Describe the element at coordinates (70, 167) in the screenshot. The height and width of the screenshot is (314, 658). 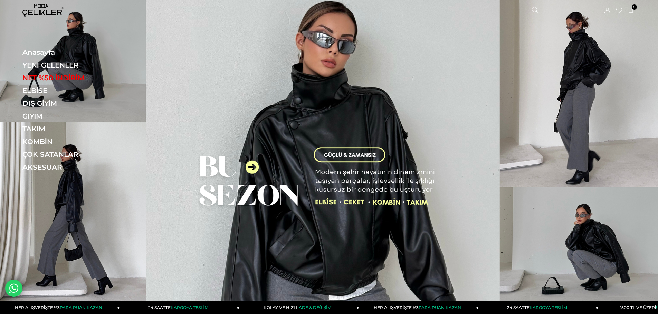
I see `a: AKSESUAR` at that location.